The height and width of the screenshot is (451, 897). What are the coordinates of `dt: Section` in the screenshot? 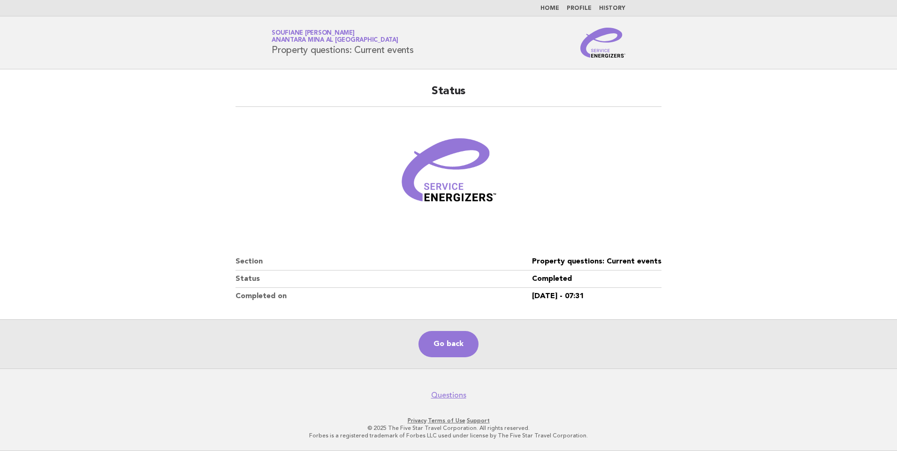 It's located at (384, 262).